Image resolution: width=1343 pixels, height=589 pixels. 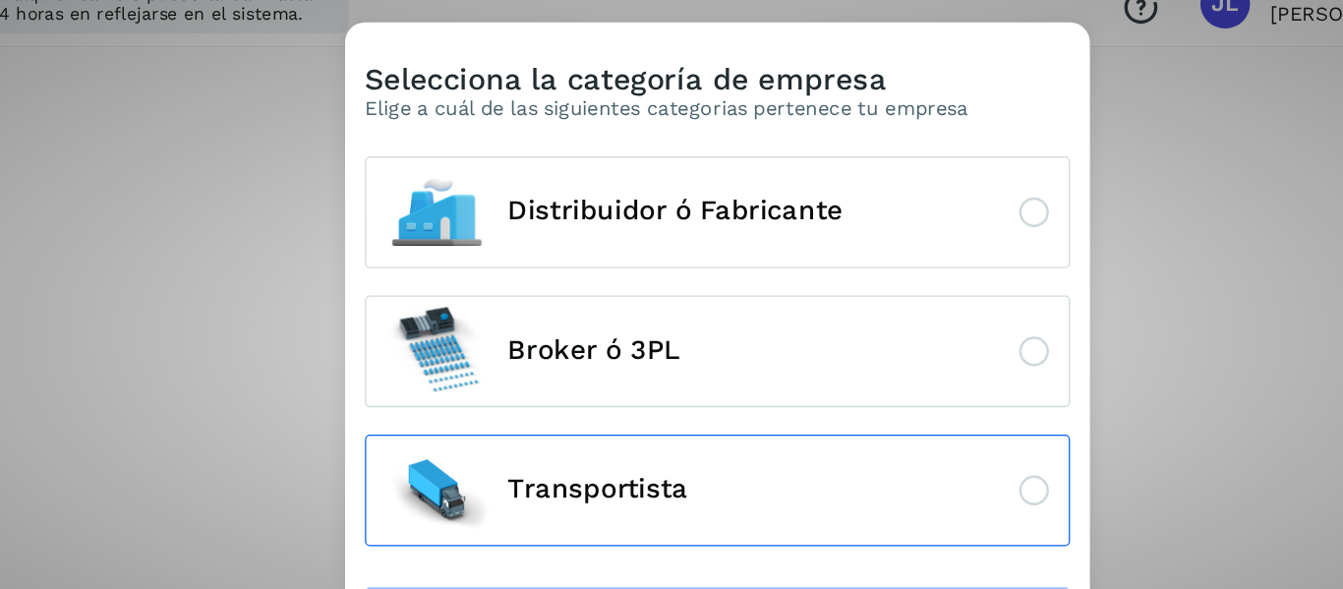 I want to click on span: Distribuidor ó Fabricante, so click(x=654, y=198).